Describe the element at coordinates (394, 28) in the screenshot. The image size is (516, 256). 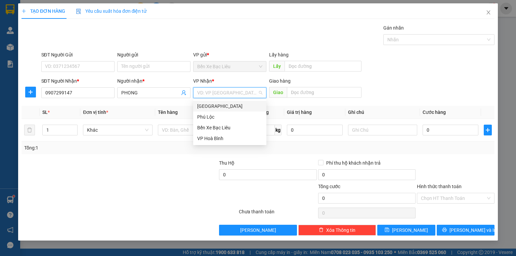
I see `label: Gán nhãn` at that location.